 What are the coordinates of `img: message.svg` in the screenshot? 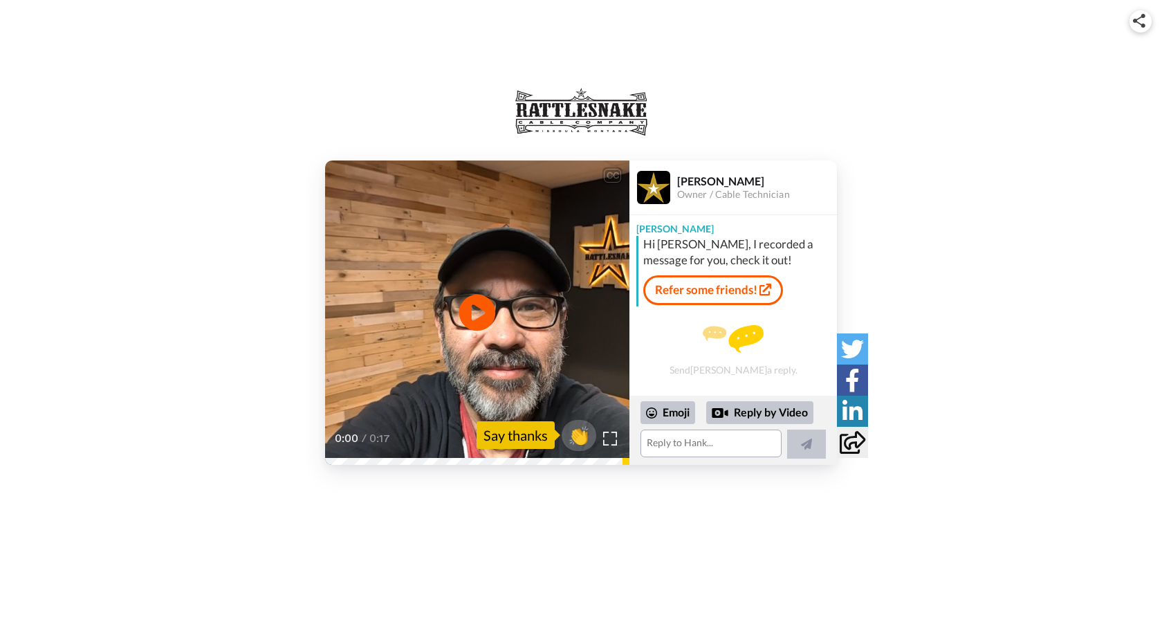 It's located at (733, 339).